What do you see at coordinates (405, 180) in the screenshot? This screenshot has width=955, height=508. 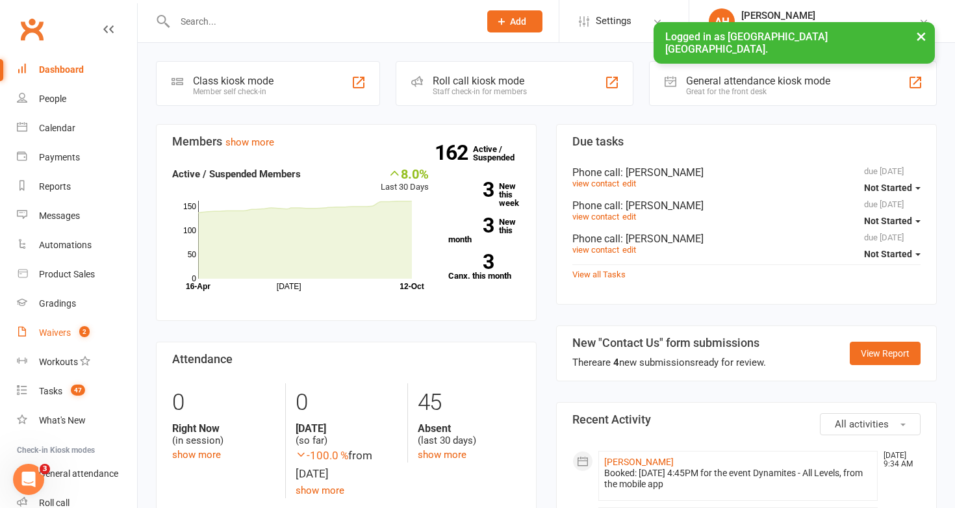 I see `div: Last 30 Days` at bounding box center [405, 180].